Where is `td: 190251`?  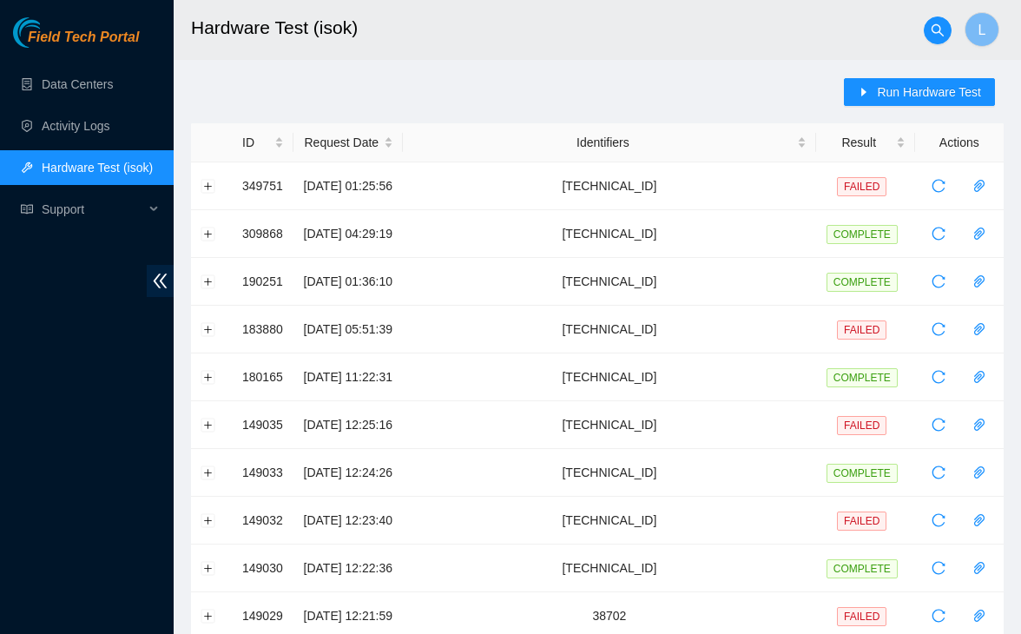
td: 190251 is located at coordinates (263, 281).